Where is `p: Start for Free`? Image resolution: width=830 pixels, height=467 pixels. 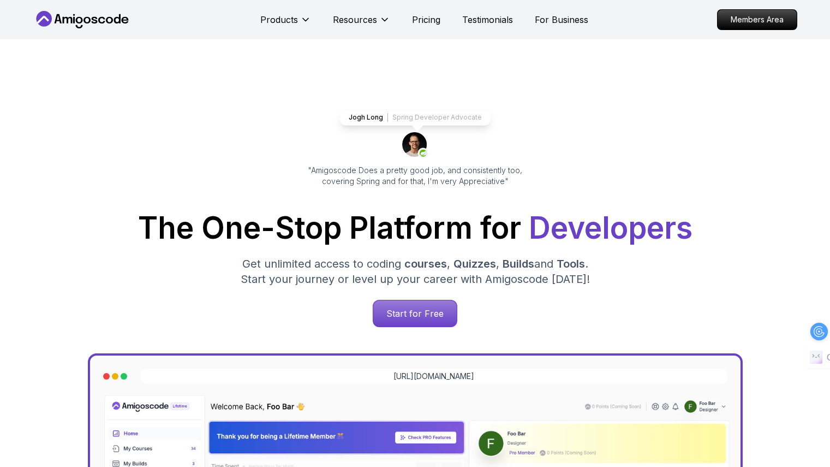 p: Start for Free is located at coordinates (415, 313).